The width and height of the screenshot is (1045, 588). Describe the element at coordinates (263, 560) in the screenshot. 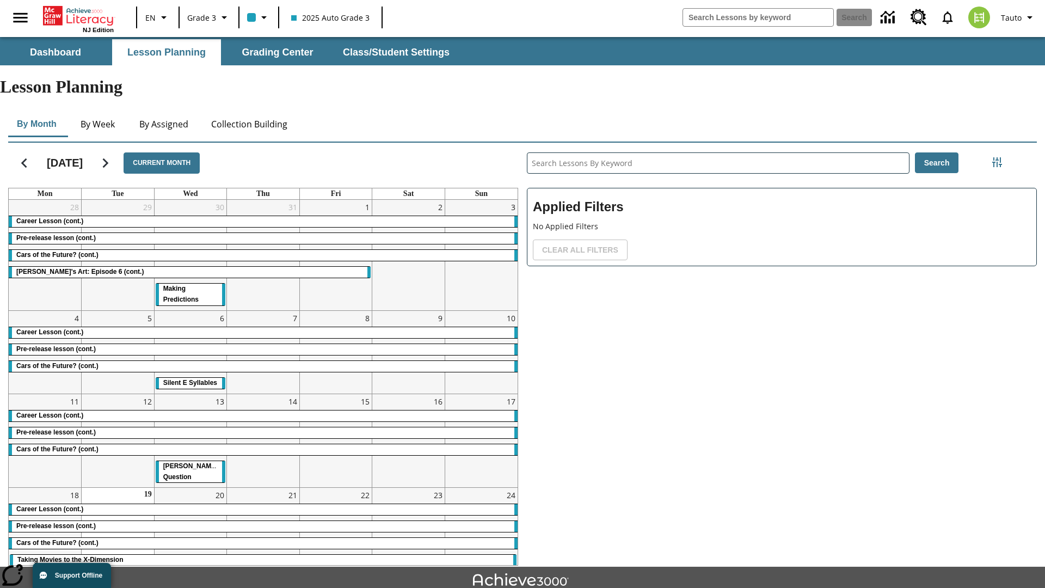

I see `div: Taking Movies to the X-Dimension` at that location.